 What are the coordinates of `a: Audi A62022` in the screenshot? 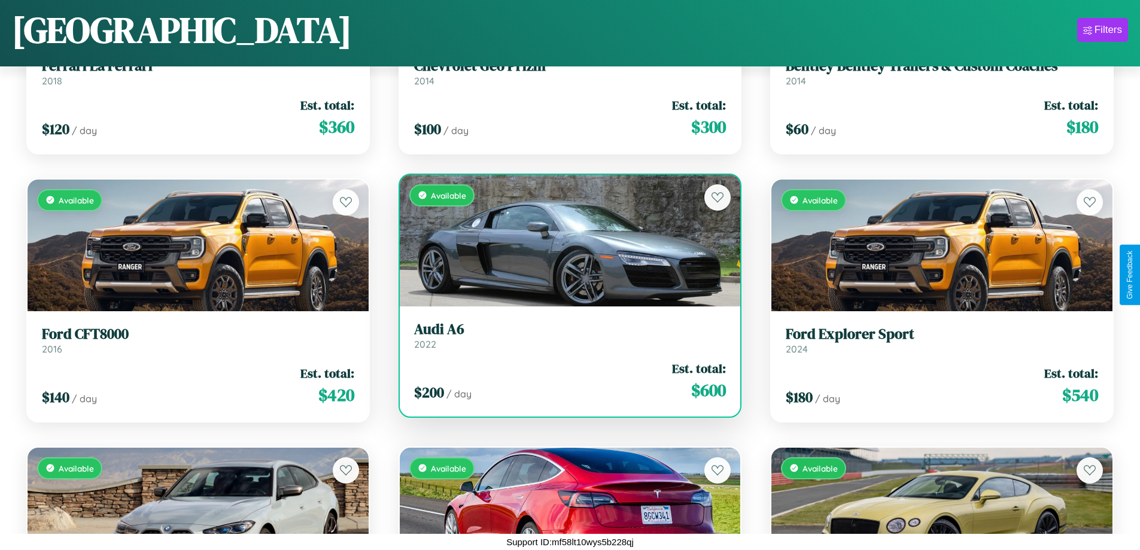 It's located at (570, 335).